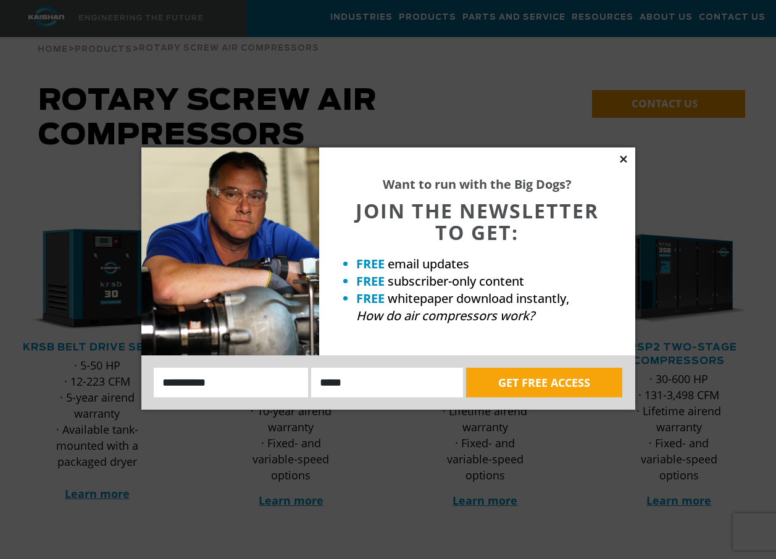 This screenshot has height=559, width=776. I want to click on input: Email, so click(387, 383).